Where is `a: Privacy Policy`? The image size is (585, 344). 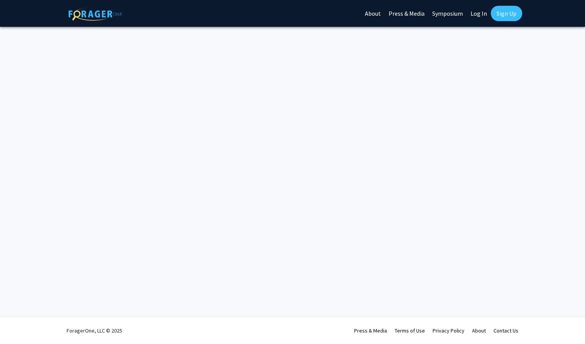
a: Privacy Policy is located at coordinates (449, 331).